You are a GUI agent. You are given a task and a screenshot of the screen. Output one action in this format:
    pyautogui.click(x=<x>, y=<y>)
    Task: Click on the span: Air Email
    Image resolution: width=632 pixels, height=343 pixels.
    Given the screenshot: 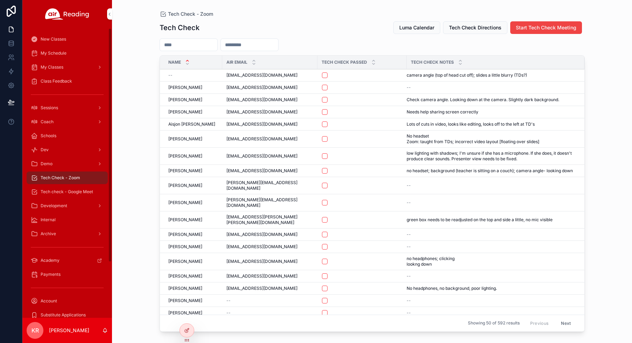 What is the action you would take?
    pyautogui.click(x=237, y=62)
    